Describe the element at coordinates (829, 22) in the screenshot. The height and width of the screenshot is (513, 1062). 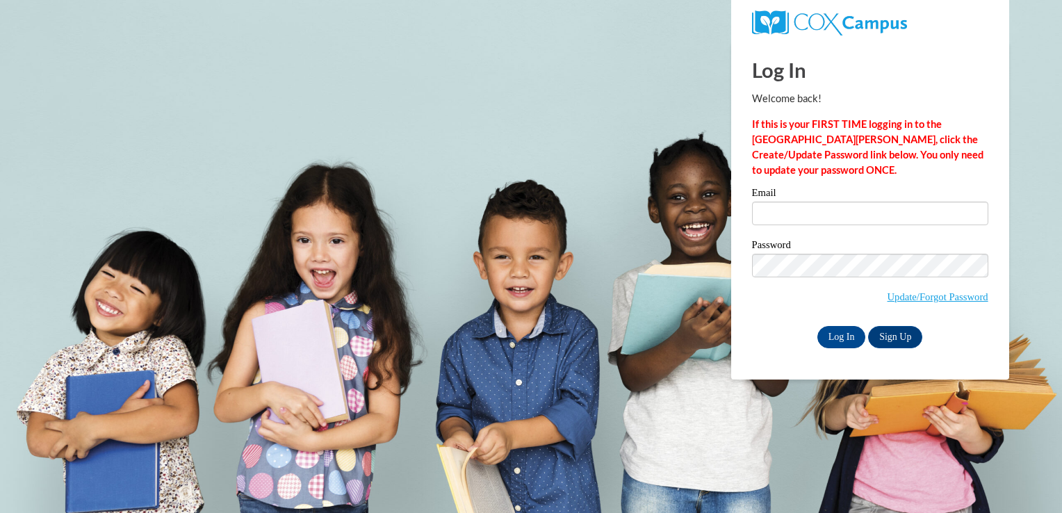
I see `a: COX Campus` at that location.